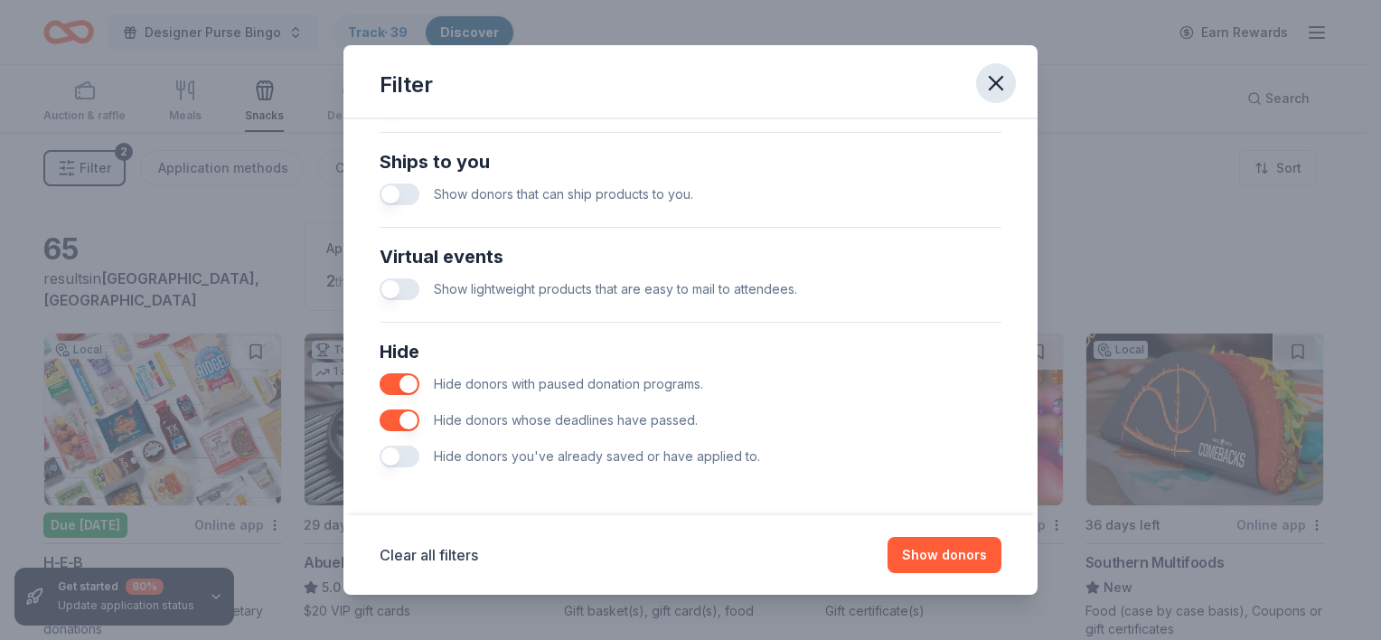 The width and height of the screenshot is (1381, 640). What do you see at coordinates (691, 162) in the screenshot?
I see `div: Ships to you` at bounding box center [691, 162].